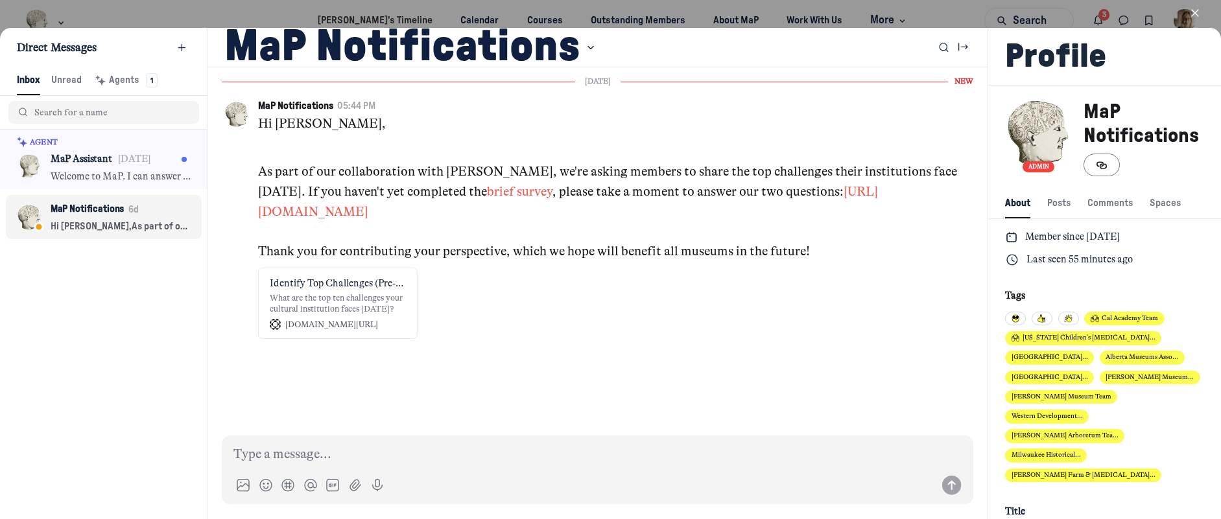 This screenshot has height=519, width=1221. I want to click on time: 6d, so click(134, 209).